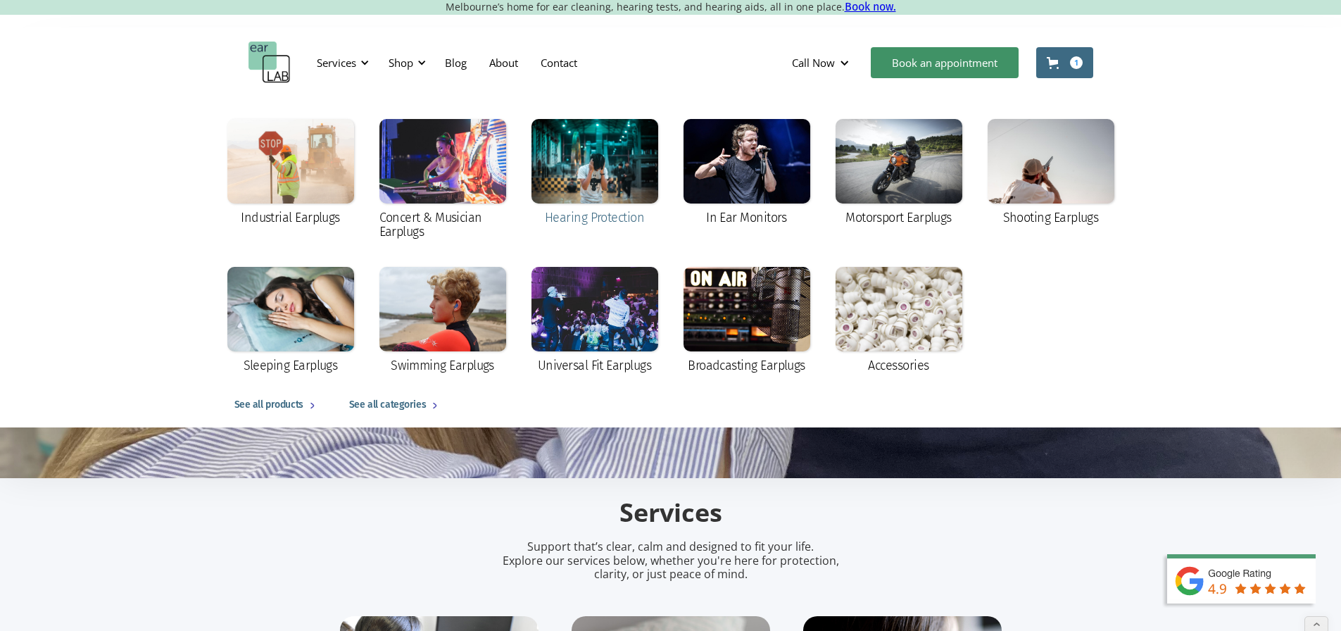  What do you see at coordinates (291, 173) in the screenshot?
I see `a: Industrial Earplugs` at bounding box center [291, 173].